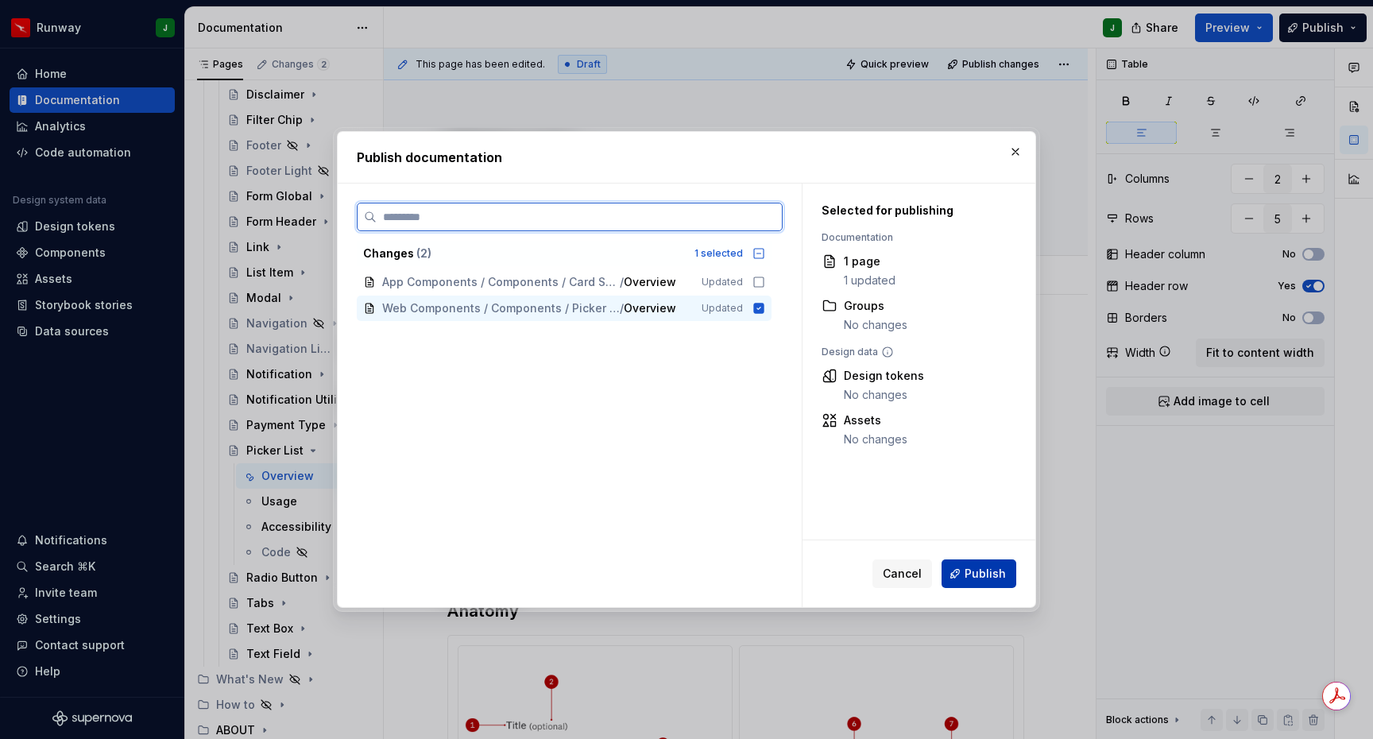 The image size is (1373, 739). Describe the element at coordinates (869, 280) in the screenshot. I see `div: 1 updated` at that location.